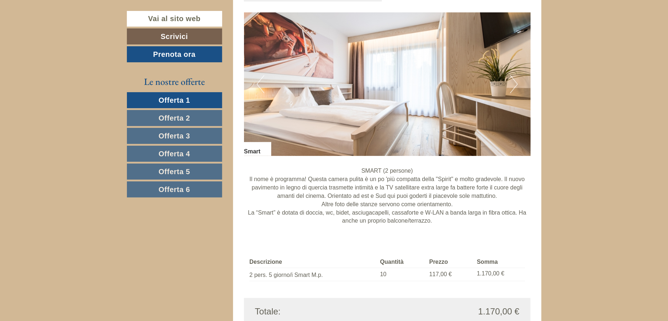 This screenshot has width=668, height=321. Describe the element at coordinates (500, 274) in the screenshot. I see `td: 1.170,00 €` at that location.